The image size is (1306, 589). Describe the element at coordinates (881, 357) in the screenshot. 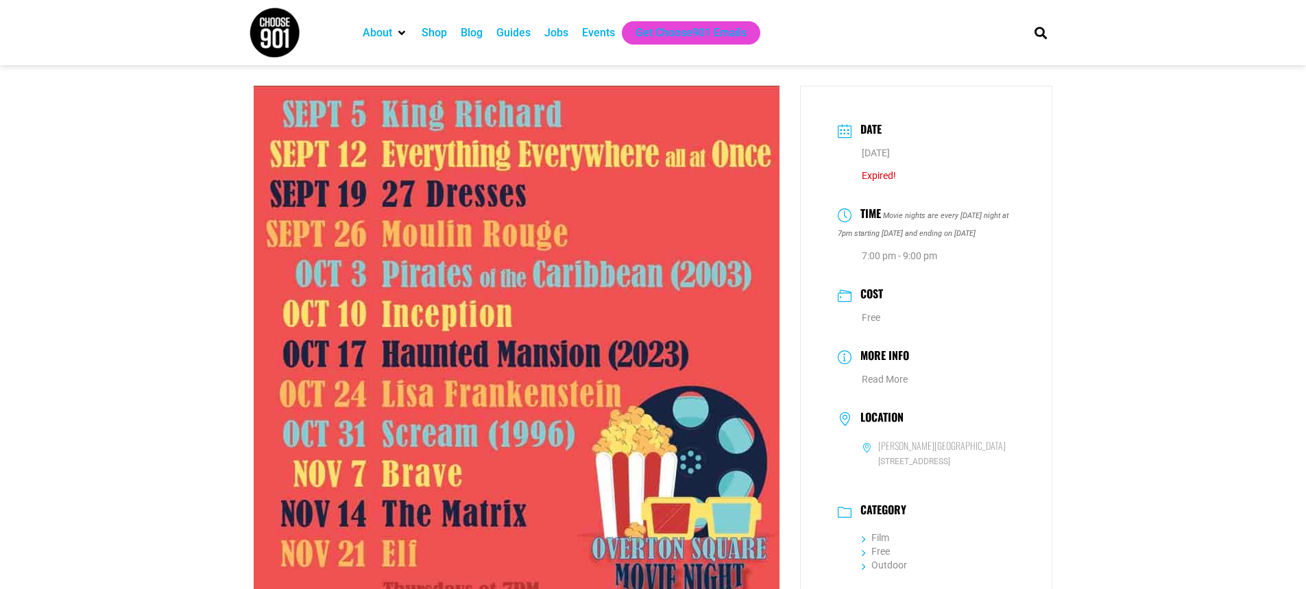

I see `h3: More Info` at that location.